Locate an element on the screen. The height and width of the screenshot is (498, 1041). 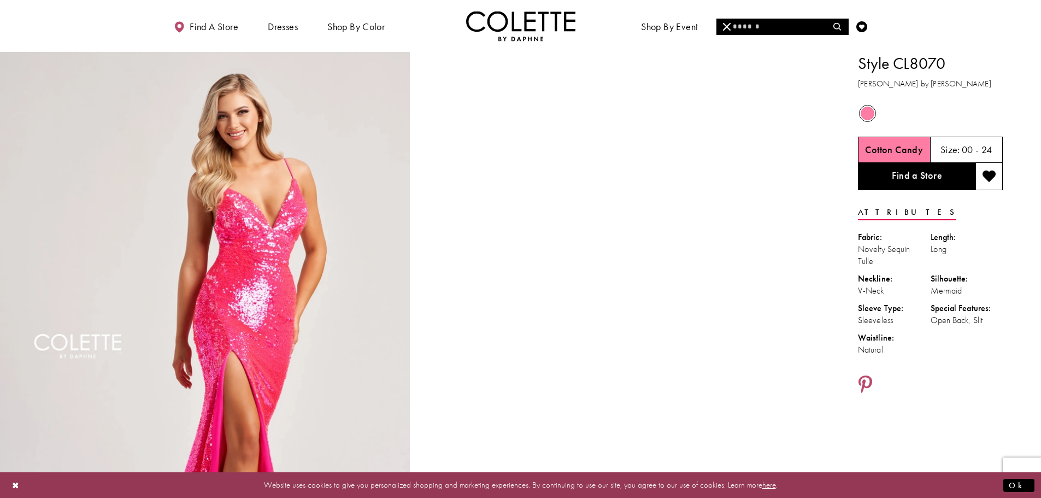
p: Website uses cookies to give you personalized shopping and marketing experiences. By continuing t... is located at coordinates (520, 485).